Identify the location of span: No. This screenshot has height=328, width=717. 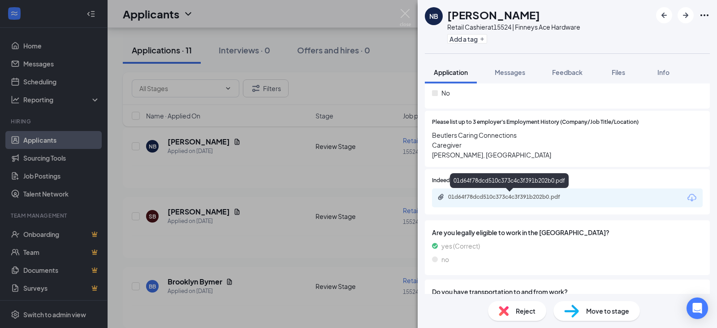
(445, 93).